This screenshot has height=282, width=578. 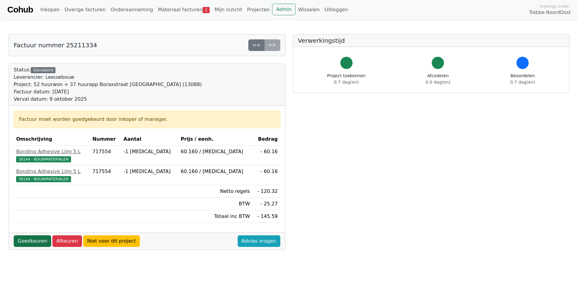 What do you see at coordinates (50, 10) in the screenshot?
I see `a: Inkopen` at bounding box center [50, 10].